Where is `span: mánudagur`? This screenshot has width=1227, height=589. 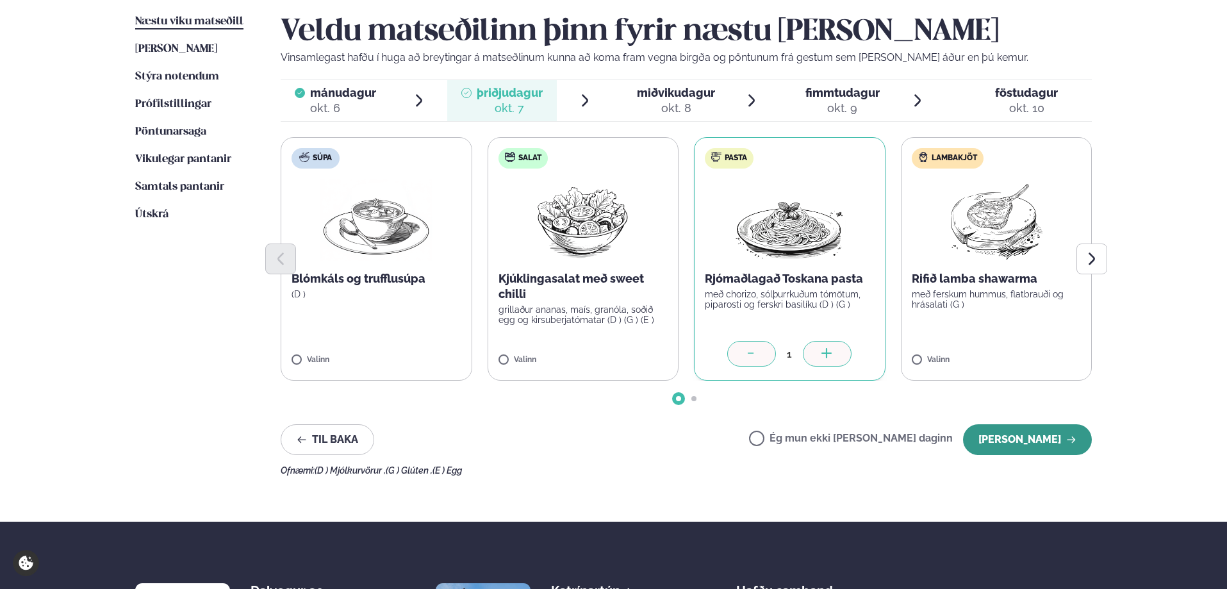 span: mánudagur is located at coordinates (343, 92).